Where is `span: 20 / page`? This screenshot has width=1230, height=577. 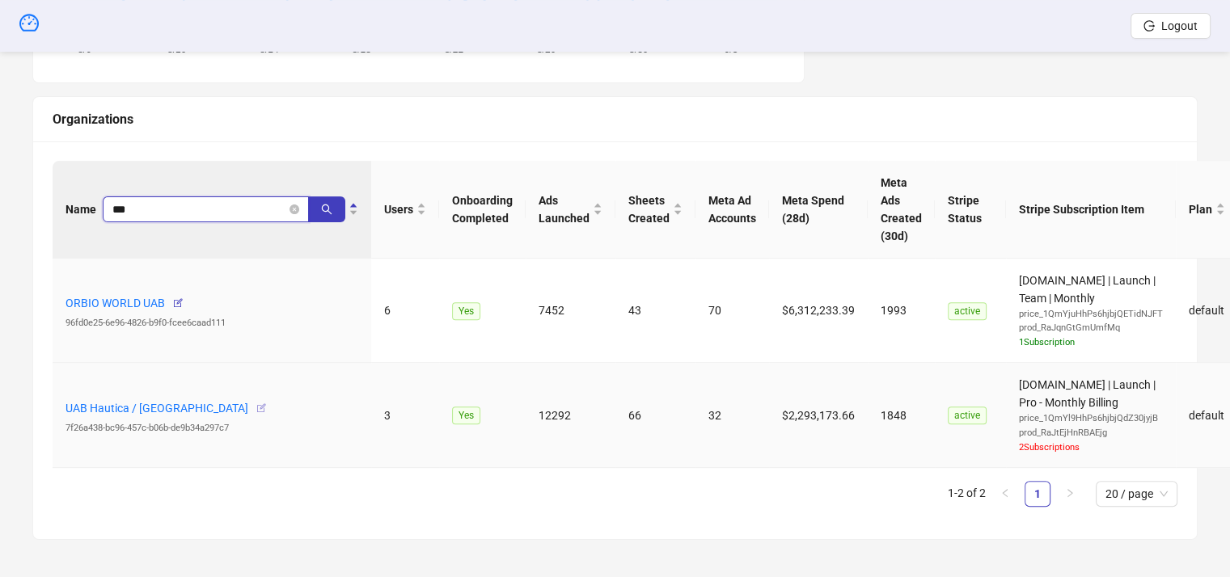
span: 20 / page is located at coordinates (1136, 494).